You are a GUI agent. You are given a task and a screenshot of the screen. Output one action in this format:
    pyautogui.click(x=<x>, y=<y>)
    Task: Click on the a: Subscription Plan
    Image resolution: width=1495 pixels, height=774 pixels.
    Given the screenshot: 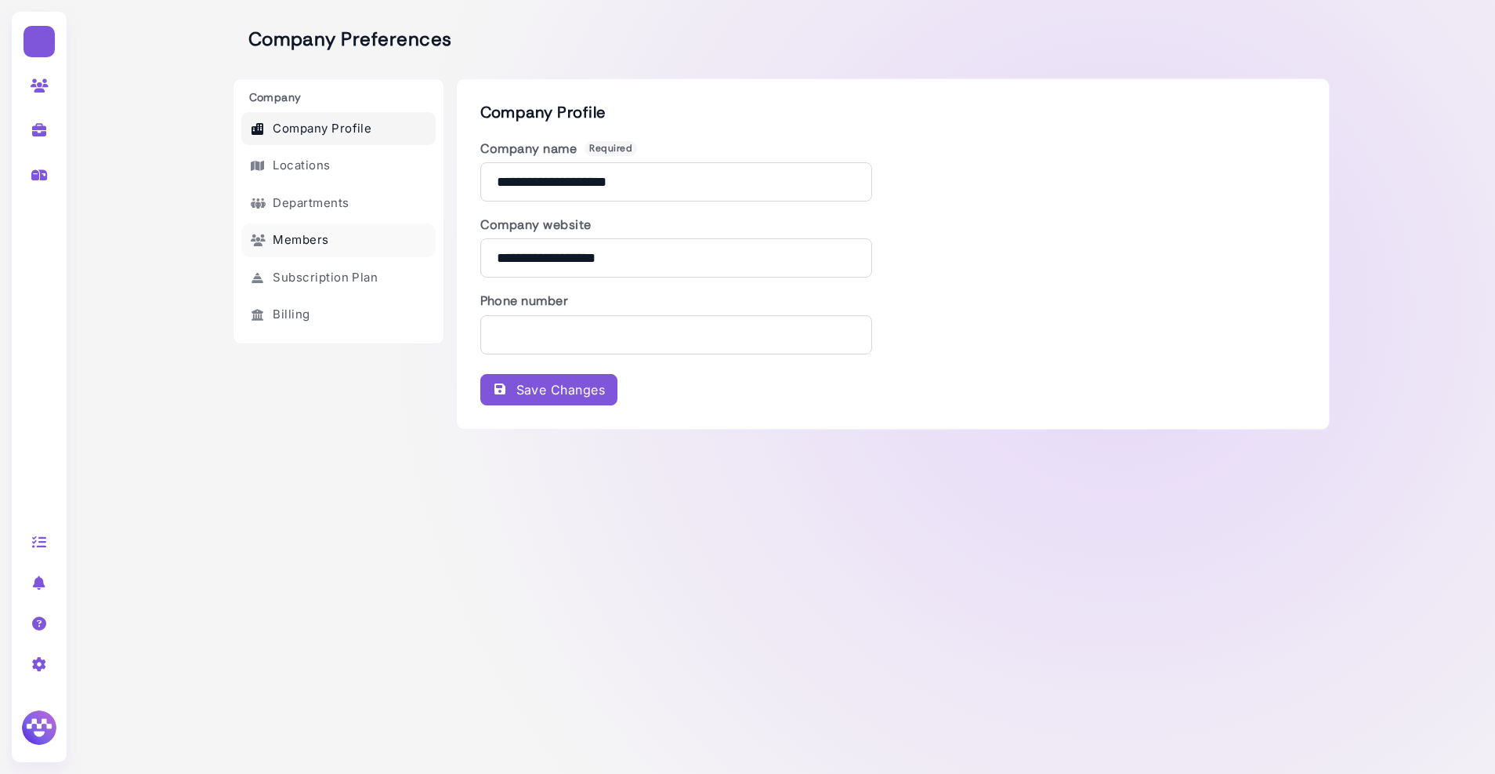 What is the action you would take?
    pyautogui.click(x=339, y=277)
    